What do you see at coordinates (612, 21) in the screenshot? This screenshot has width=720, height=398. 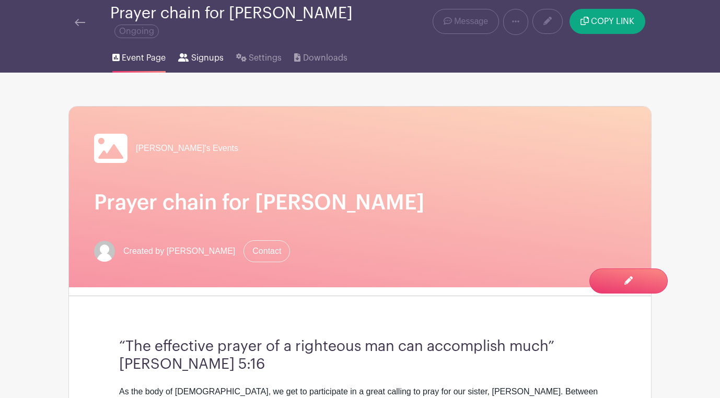 I see `span: COPY LINK` at bounding box center [612, 21].